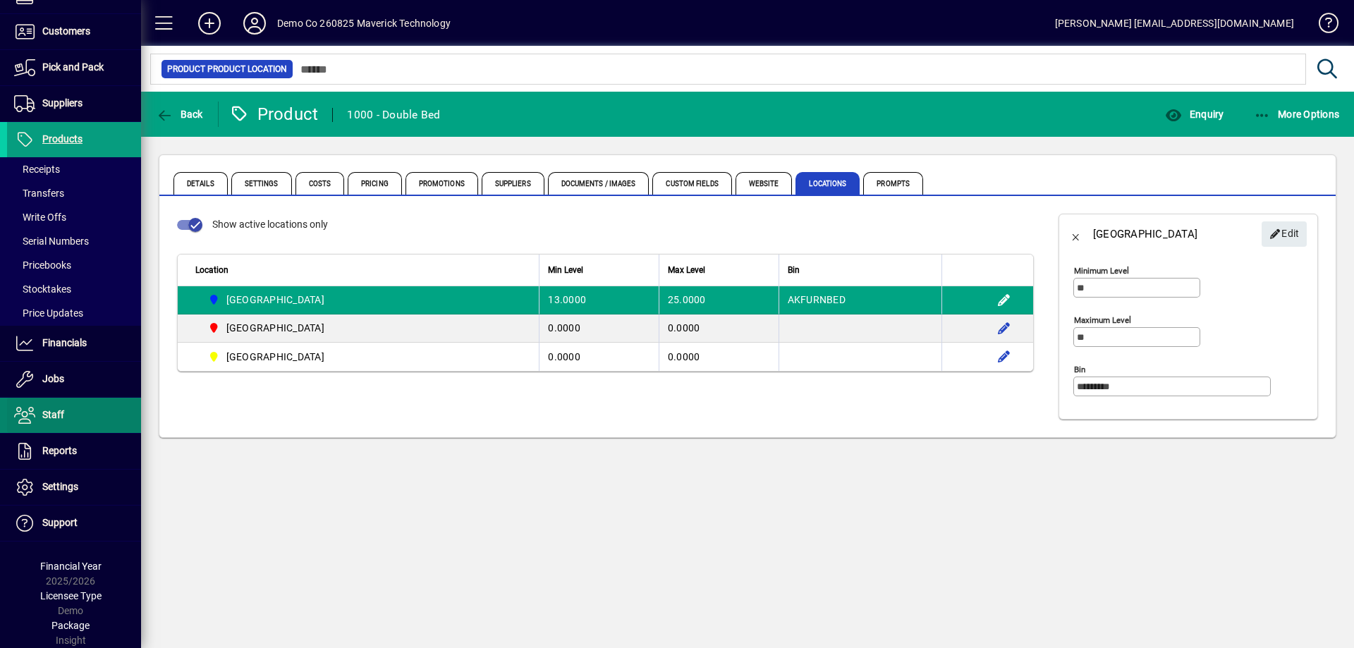 Image resolution: width=1354 pixels, height=648 pixels. Describe the element at coordinates (74, 379) in the screenshot. I see `a: Jobs` at that location.